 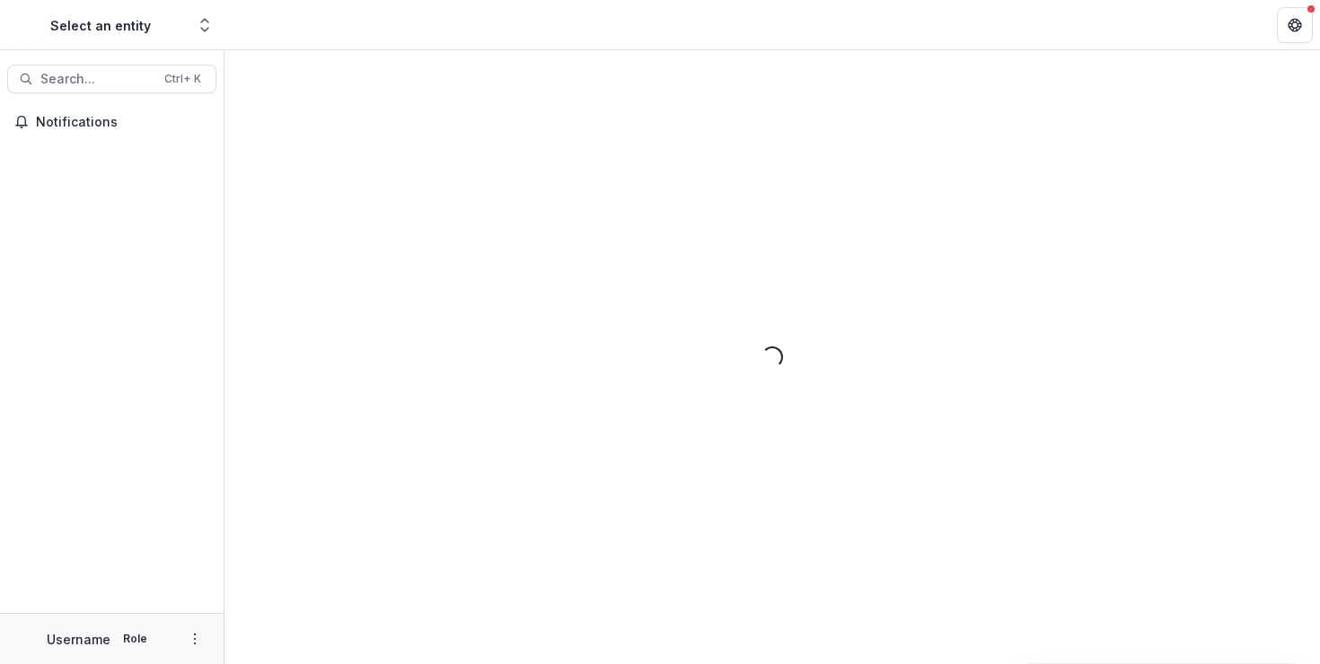 I want to click on button: More, so click(x=195, y=639).